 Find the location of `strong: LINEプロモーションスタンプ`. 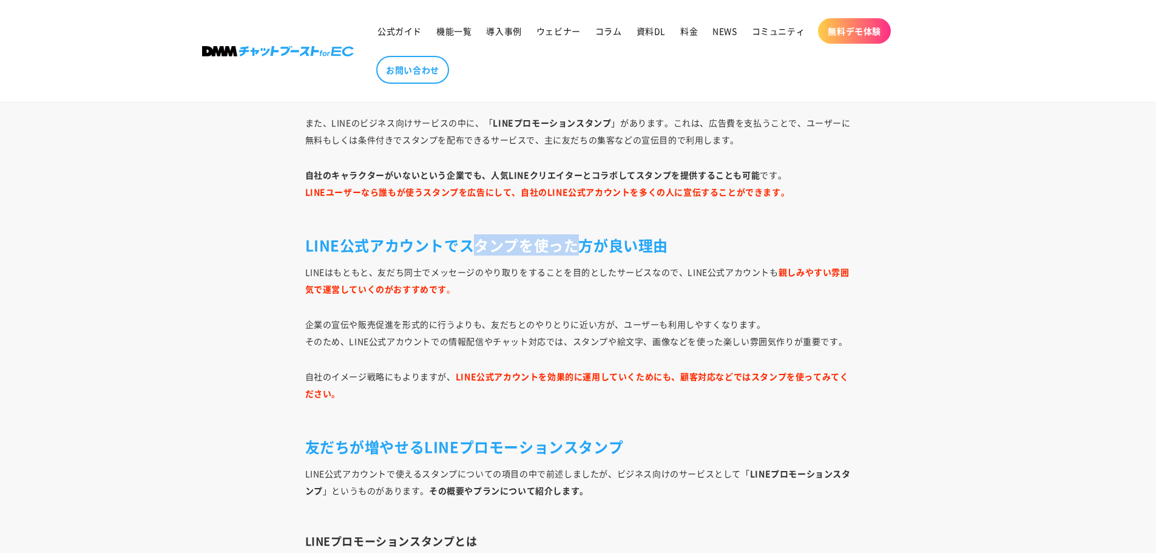

strong: LINEプロモーションスタンプ is located at coordinates (552, 123).